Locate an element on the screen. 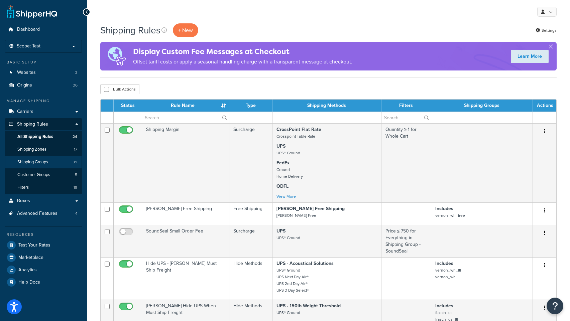  td: Price ≤ 750 for Everything in Shipping Group - SoundSeal is located at coordinates (406, 241).